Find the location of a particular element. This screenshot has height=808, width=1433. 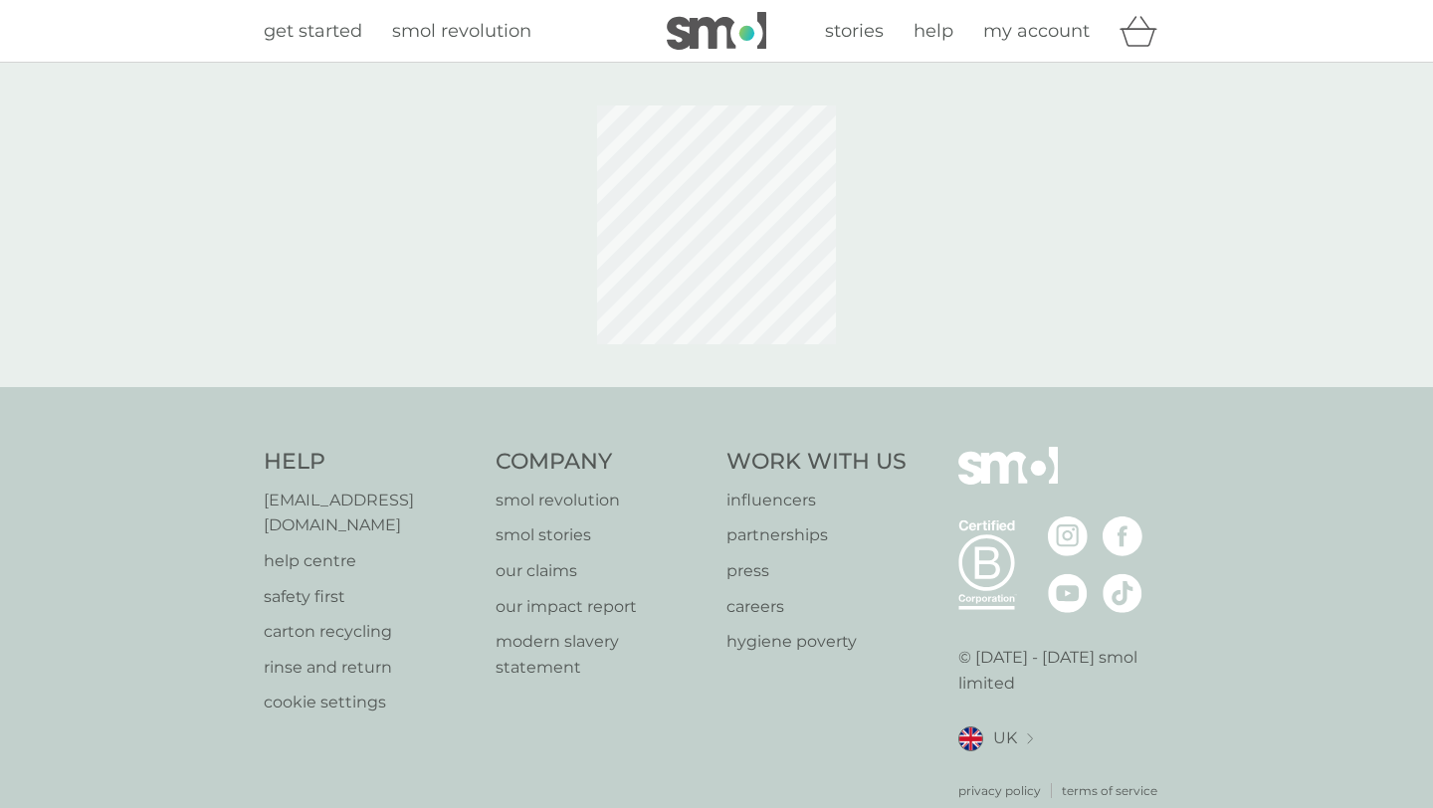

a: help centre is located at coordinates (369, 561).